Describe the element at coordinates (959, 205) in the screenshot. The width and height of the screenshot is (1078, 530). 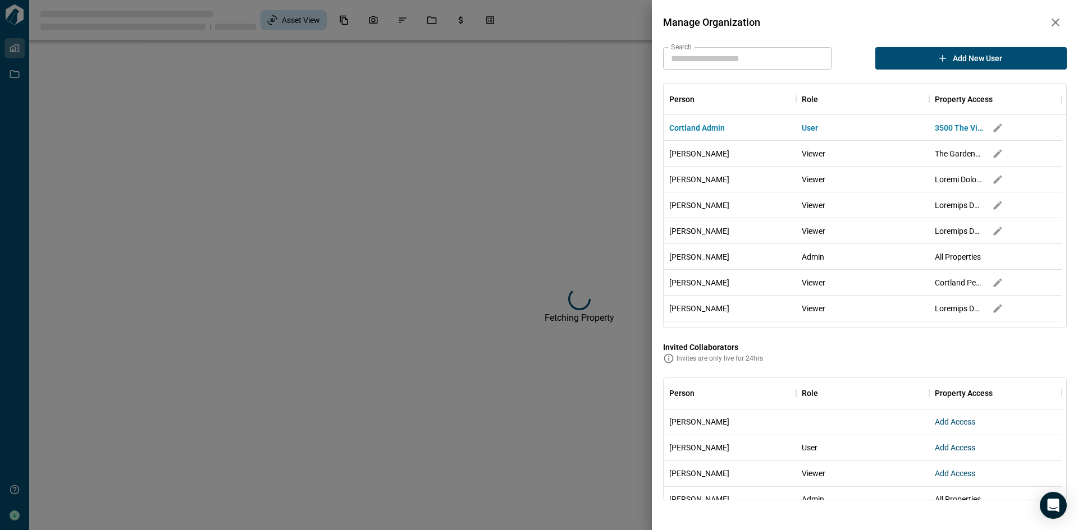
I see `span: Loremips Dolors Amet, Consect Adip, Elitsed Doeiusmod, Tempo in Utlaboree, Dolo 80, Magnaali en A...` at that location.